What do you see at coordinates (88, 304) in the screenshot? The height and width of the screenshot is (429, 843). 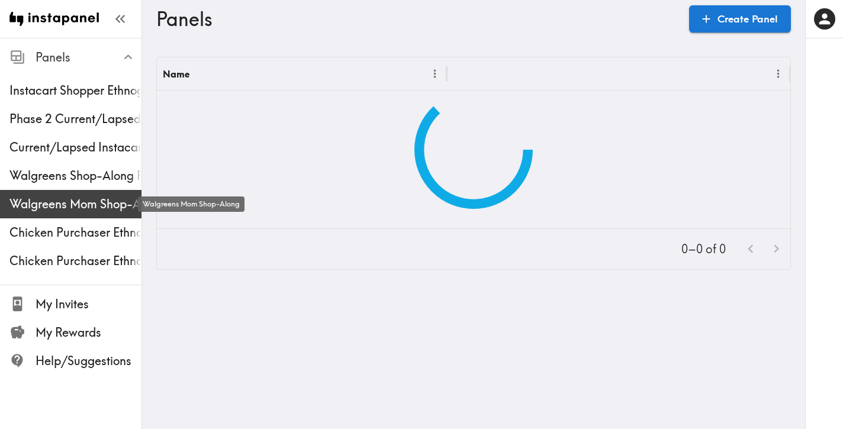 I see `span: My Invites` at bounding box center [88, 304].